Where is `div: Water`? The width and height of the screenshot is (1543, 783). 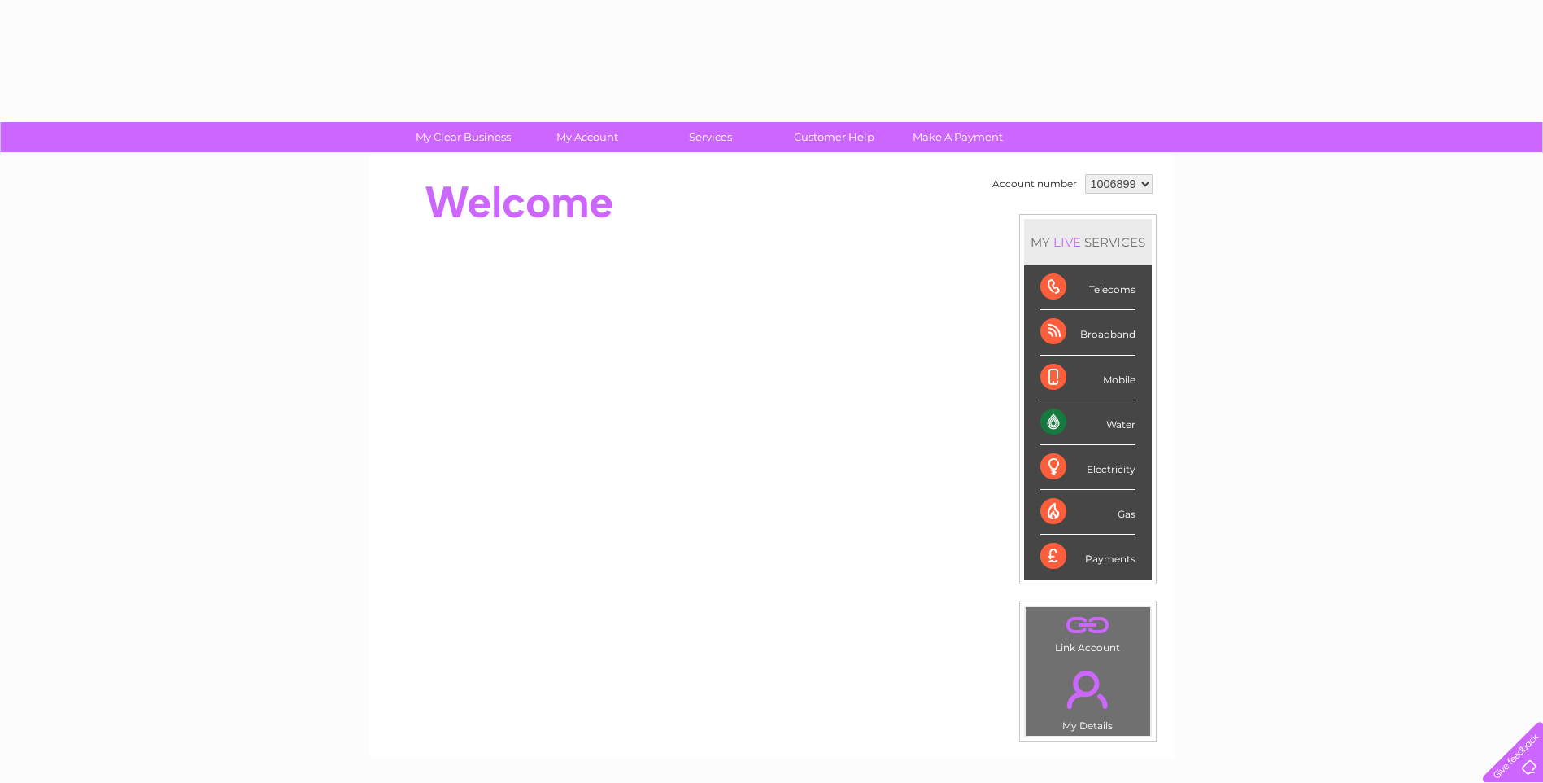 div: Water is located at coordinates (1088, 422).